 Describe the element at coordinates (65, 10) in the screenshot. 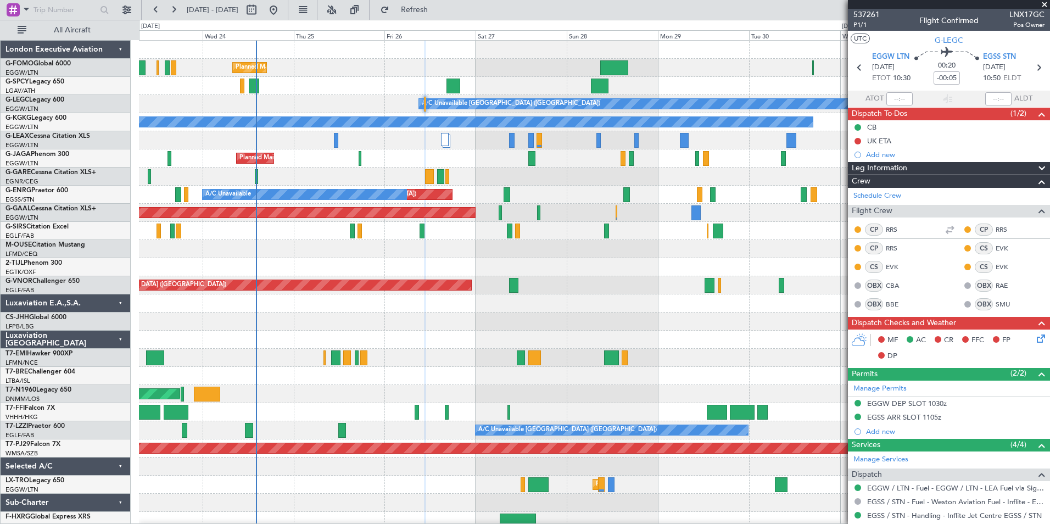

I see `input: Trip Number` at that location.